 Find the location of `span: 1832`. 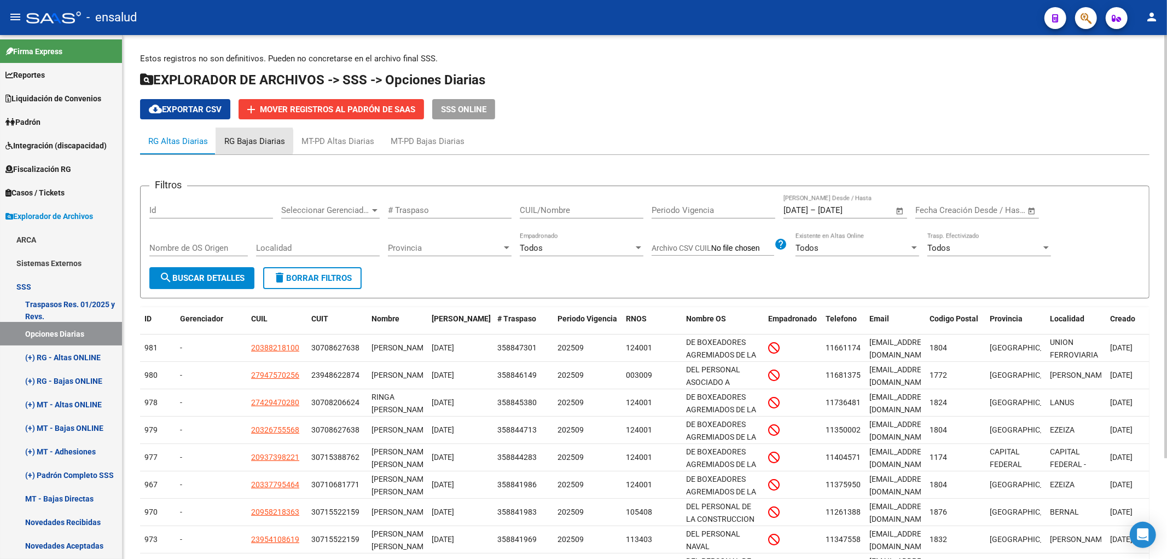

span: 1832 is located at coordinates (939, 539).